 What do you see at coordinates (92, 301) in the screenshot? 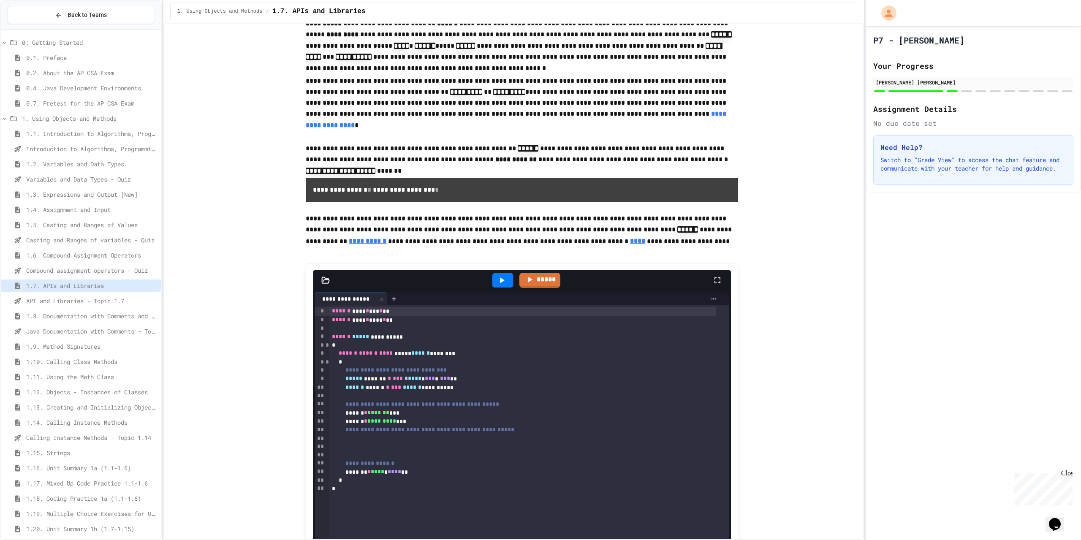
I see `span: API and Libraries - Topic 1.7` at bounding box center [92, 301].